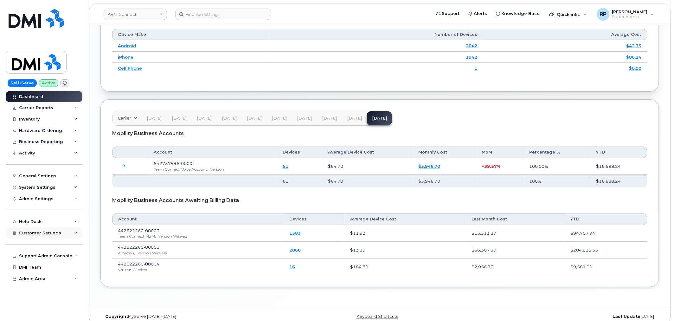  What do you see at coordinates (125, 118) in the screenshot?
I see `span: Earlier` at bounding box center [125, 118].